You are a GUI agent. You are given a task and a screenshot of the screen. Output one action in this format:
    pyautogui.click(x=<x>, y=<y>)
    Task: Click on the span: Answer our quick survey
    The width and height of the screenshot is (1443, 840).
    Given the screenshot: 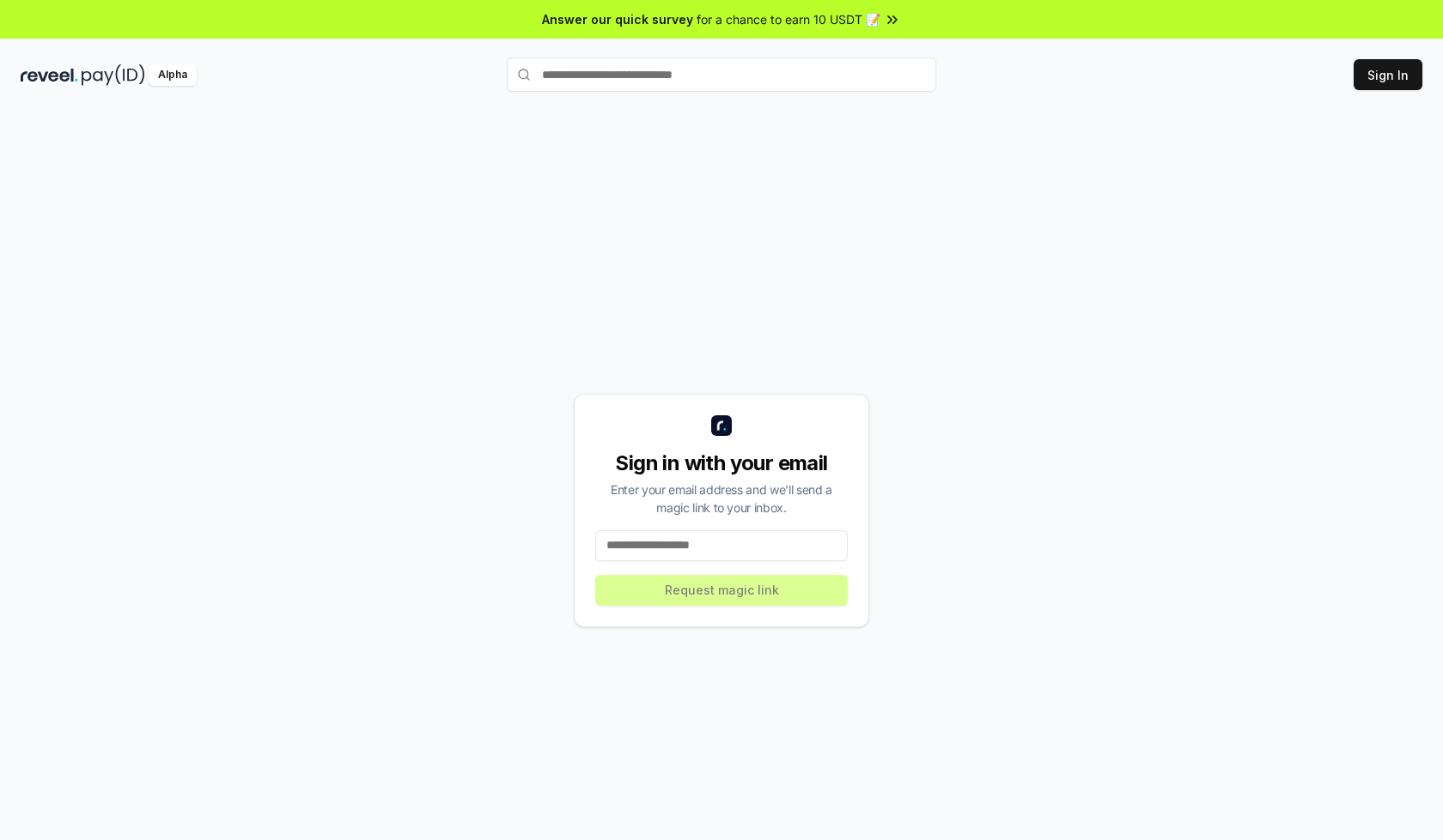 What is the action you would take?
    pyautogui.click(x=618, y=19)
    